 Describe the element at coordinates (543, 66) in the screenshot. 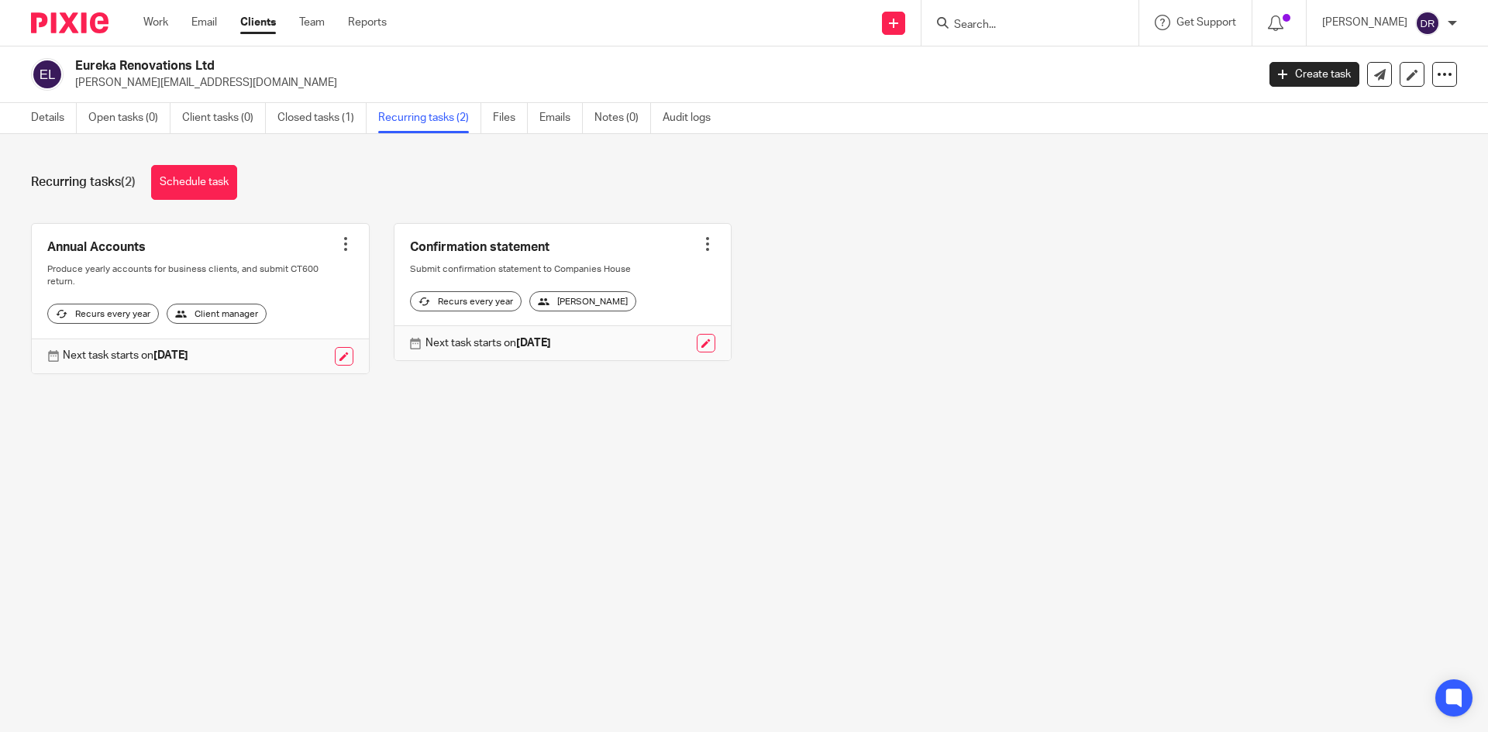

I see `h2: Eureka Renovations Ltd` at that location.